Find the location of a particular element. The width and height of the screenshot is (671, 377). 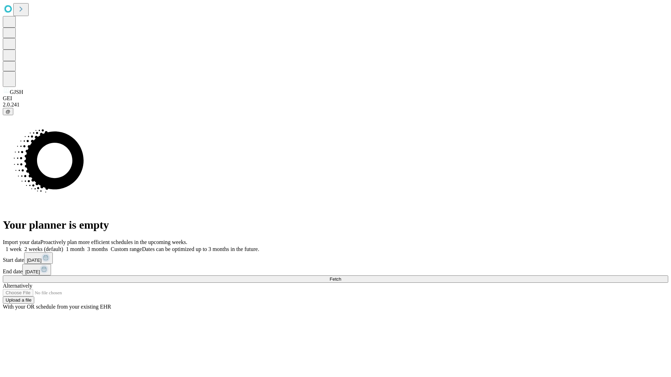

span: 1 week is located at coordinates (14, 249).